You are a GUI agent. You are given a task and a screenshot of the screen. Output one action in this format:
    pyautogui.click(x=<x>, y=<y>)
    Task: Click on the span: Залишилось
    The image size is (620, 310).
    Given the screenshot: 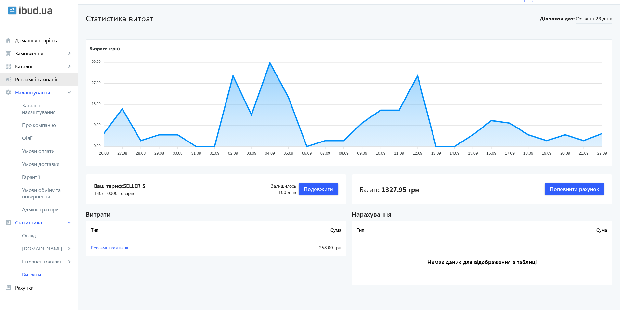 What is the action you would take?
    pyautogui.click(x=275, y=186)
    